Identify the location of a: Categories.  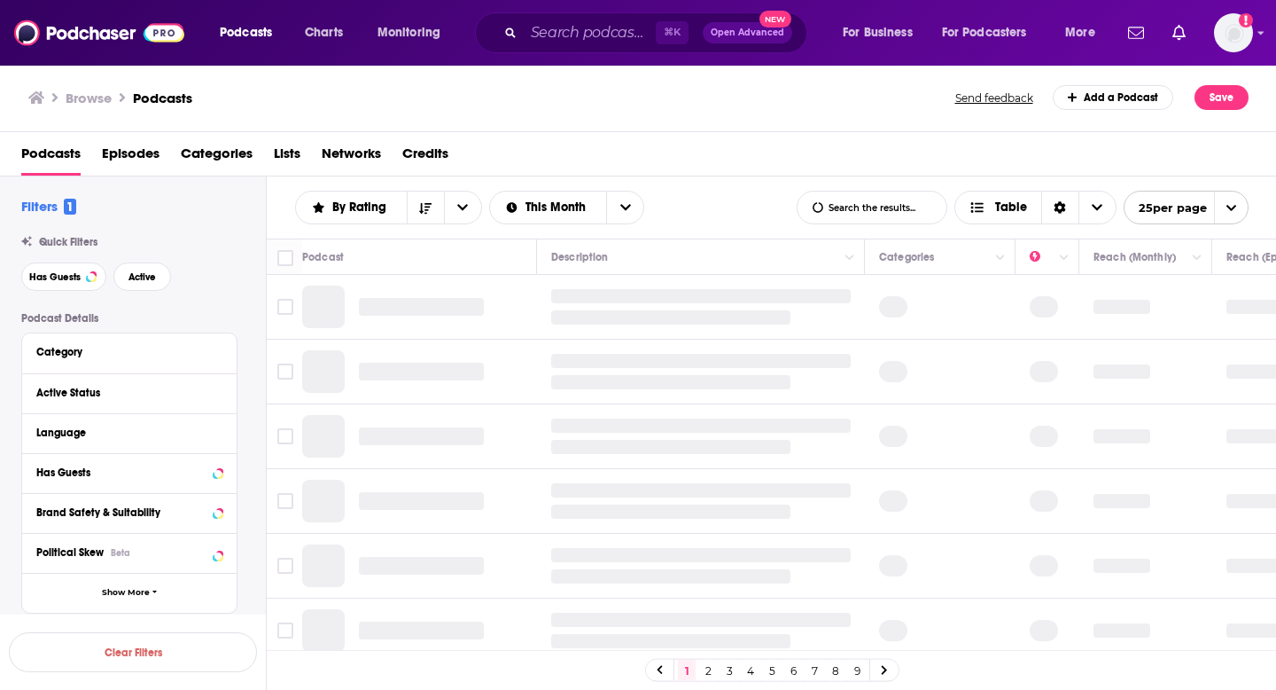
(216, 157).